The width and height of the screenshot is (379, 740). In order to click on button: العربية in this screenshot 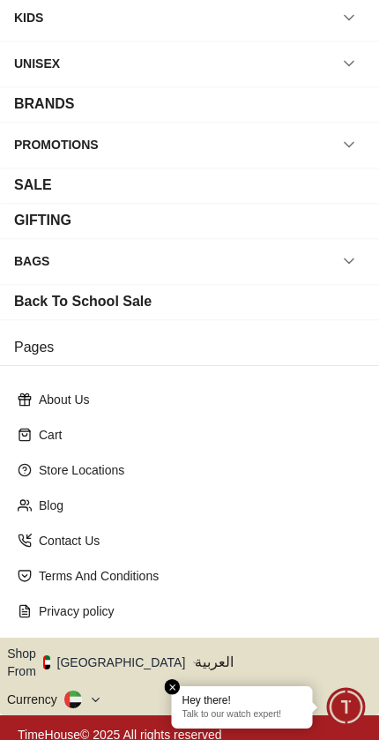, I will do `click(283, 662)`.